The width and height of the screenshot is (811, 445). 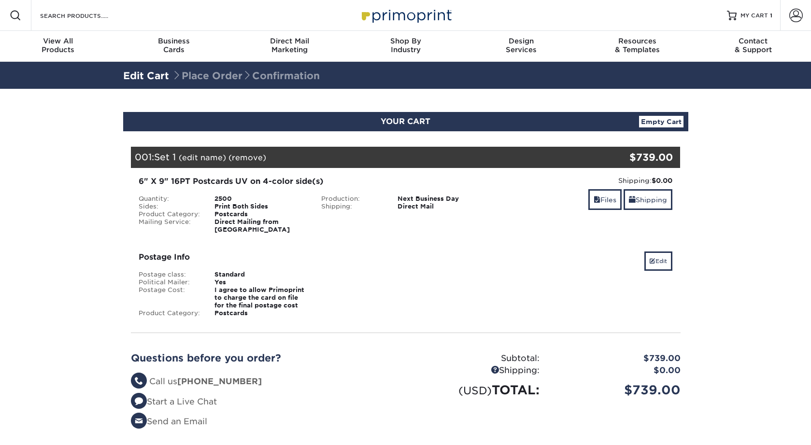 What do you see at coordinates (352, 199) in the screenshot?
I see `div: Production:` at bounding box center [352, 199].